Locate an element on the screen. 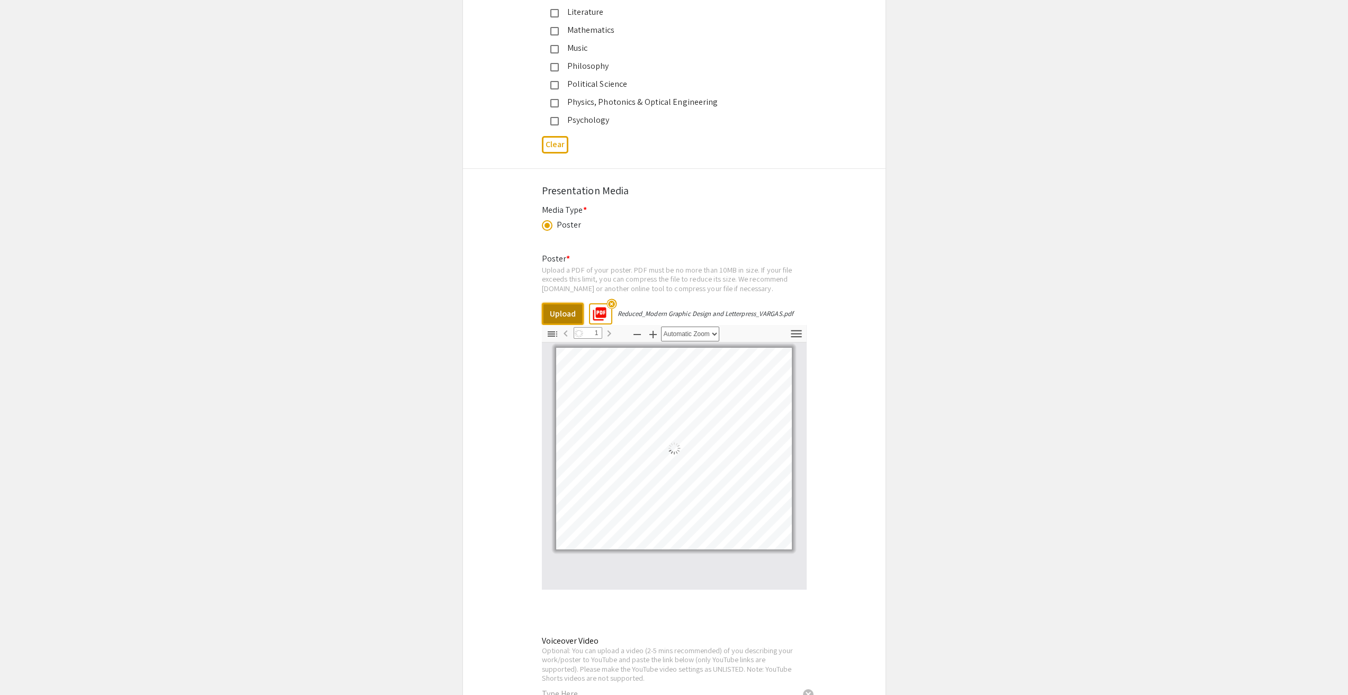  div: Poster is located at coordinates (569, 225).